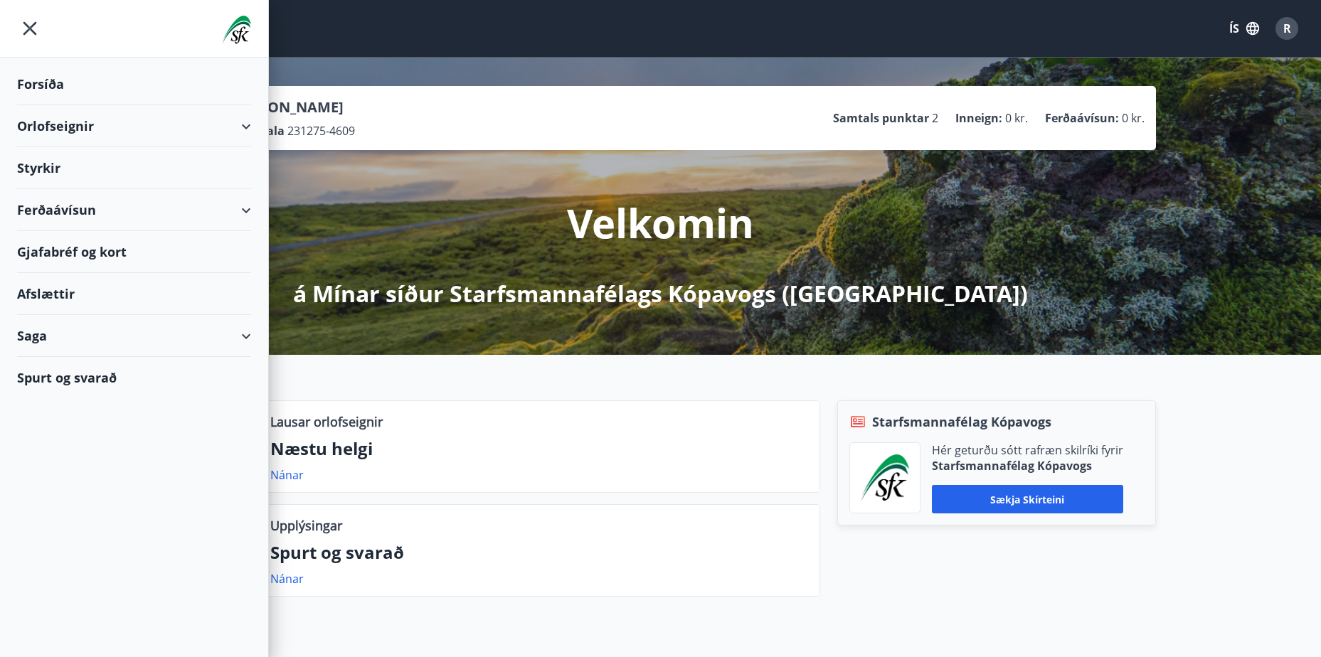  Describe the element at coordinates (134, 378) in the screenshot. I see `div: Spurt og svarað` at that location.